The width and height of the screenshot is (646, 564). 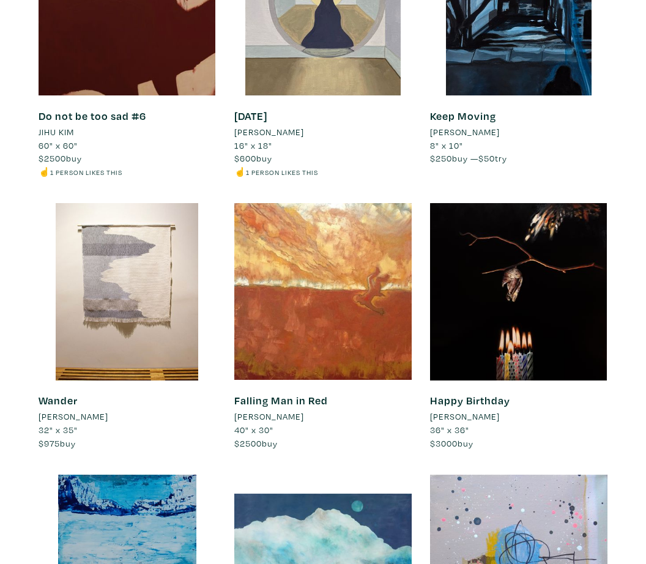 I want to click on span: 8" x 10", so click(x=447, y=145).